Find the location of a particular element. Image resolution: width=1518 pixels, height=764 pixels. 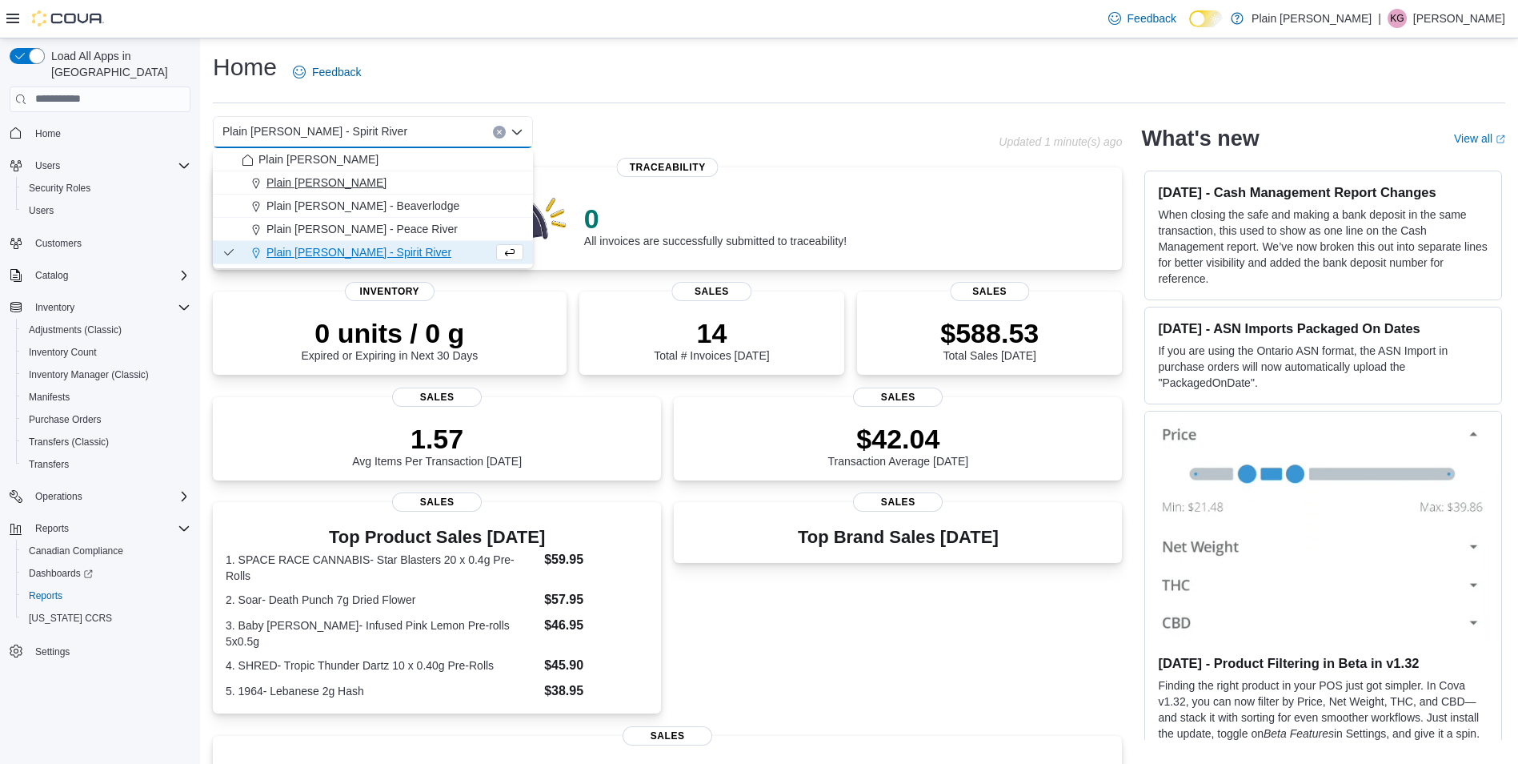

button: Inventory Manager (Classic) is located at coordinates (106, 375).